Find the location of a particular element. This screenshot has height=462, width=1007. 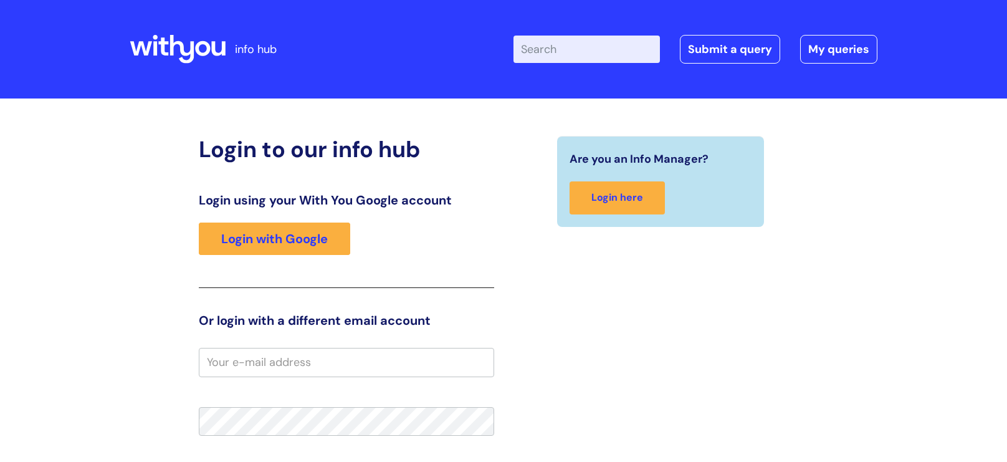

input: Search is located at coordinates (586, 49).